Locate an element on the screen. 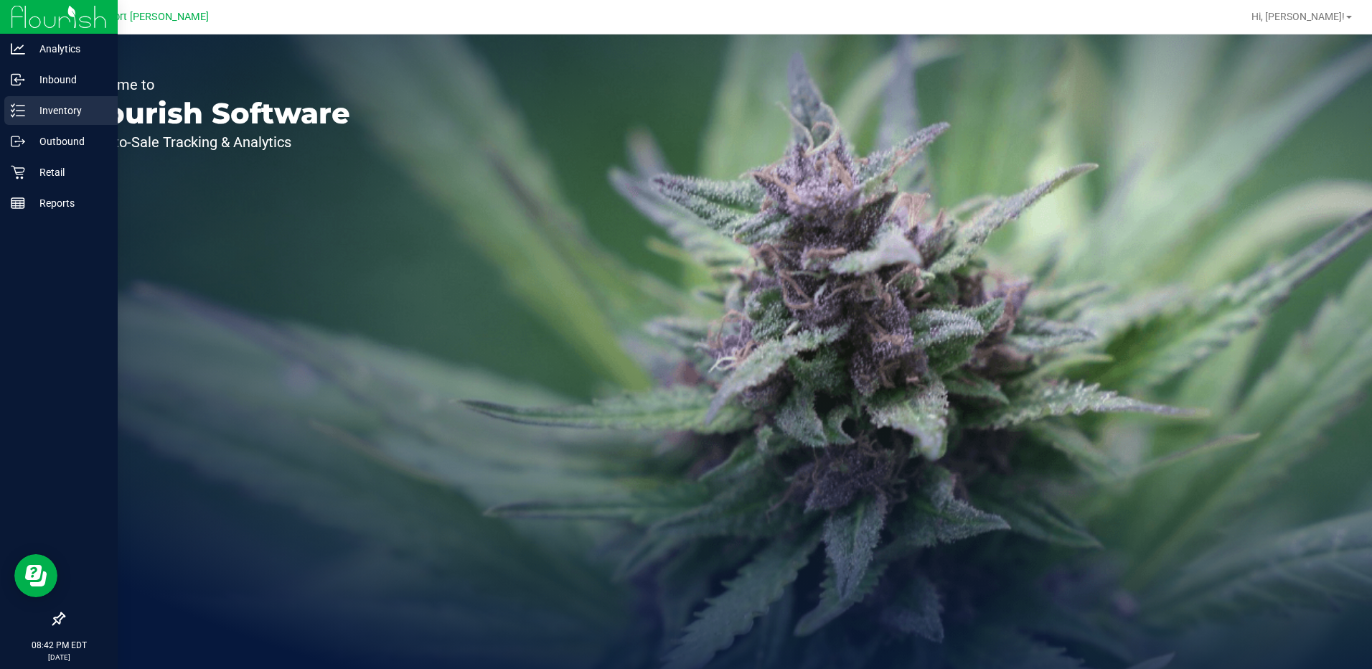  p: Seed-to-Sale Tracking & Analytics is located at coordinates (214, 142).